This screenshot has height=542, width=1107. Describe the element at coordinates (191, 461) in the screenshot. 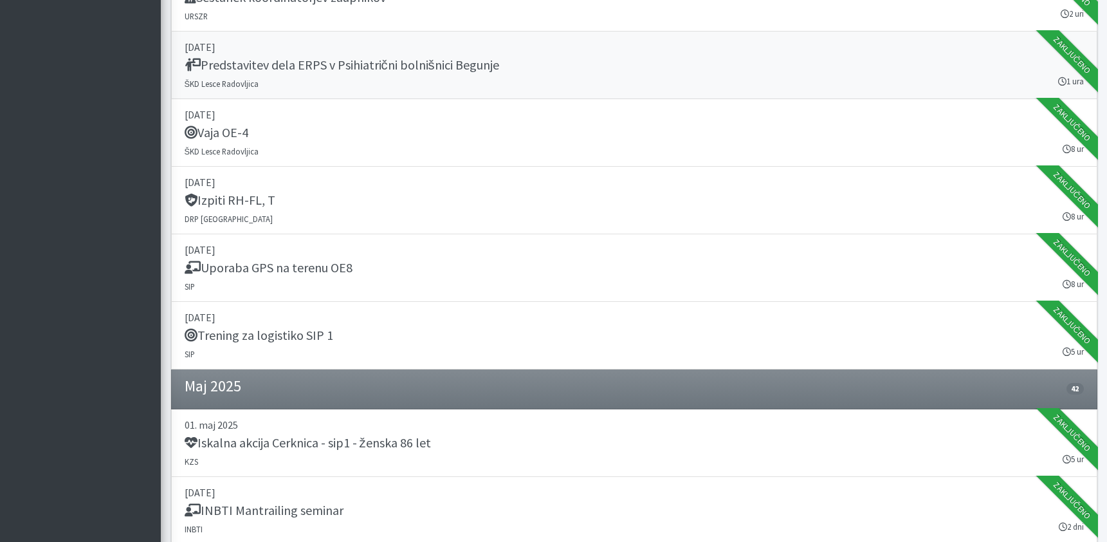

I see `small: KZS` at that location.